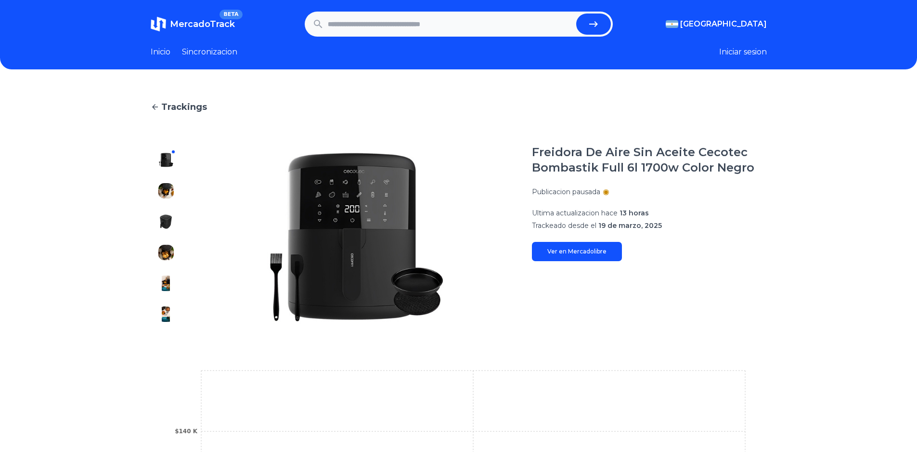  I want to click on span: MercadoTrack, so click(202, 24).